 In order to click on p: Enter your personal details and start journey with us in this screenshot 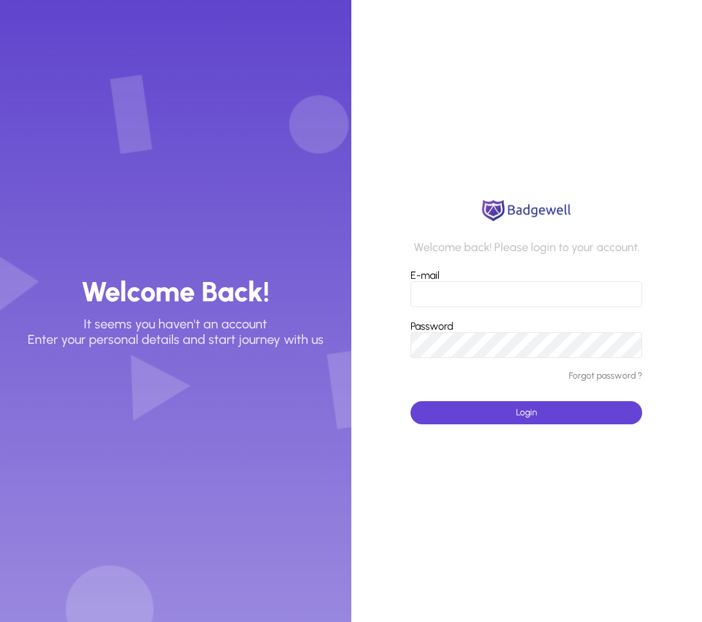, I will do `click(176, 339)`.